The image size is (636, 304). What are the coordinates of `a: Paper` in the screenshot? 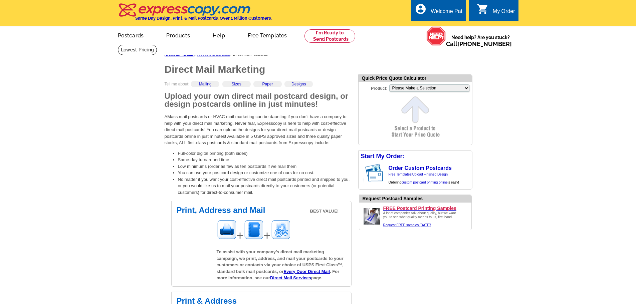 It's located at (267, 84).